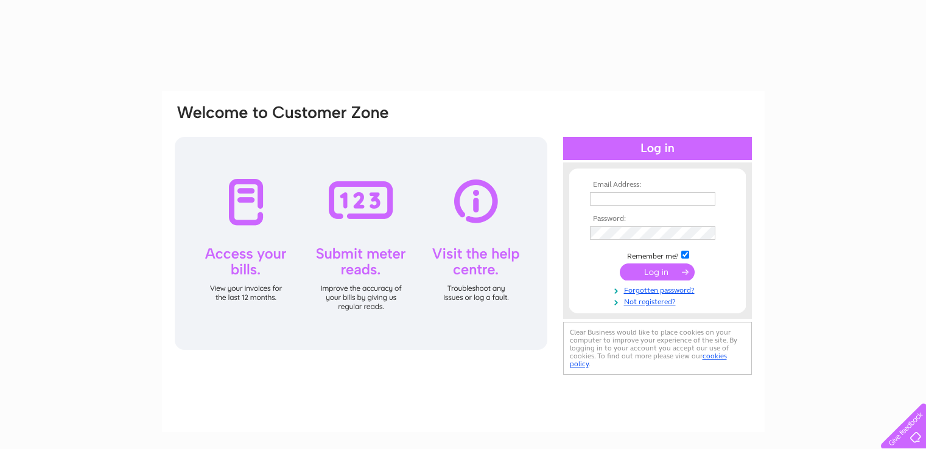 The height and width of the screenshot is (449, 926). I want to click on div: Clear Business would like to place cookies on your computer to improve your experience of the sit..., so click(658, 348).